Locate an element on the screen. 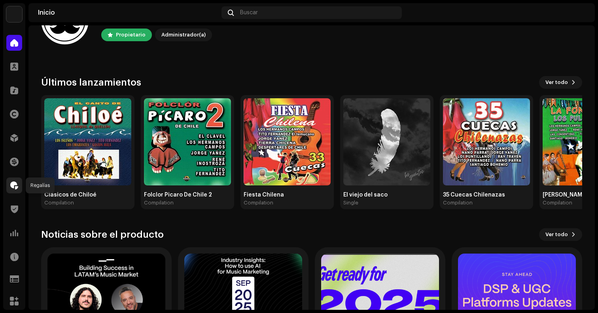  h3: Noticias sobre el producto is located at coordinates (102, 234).